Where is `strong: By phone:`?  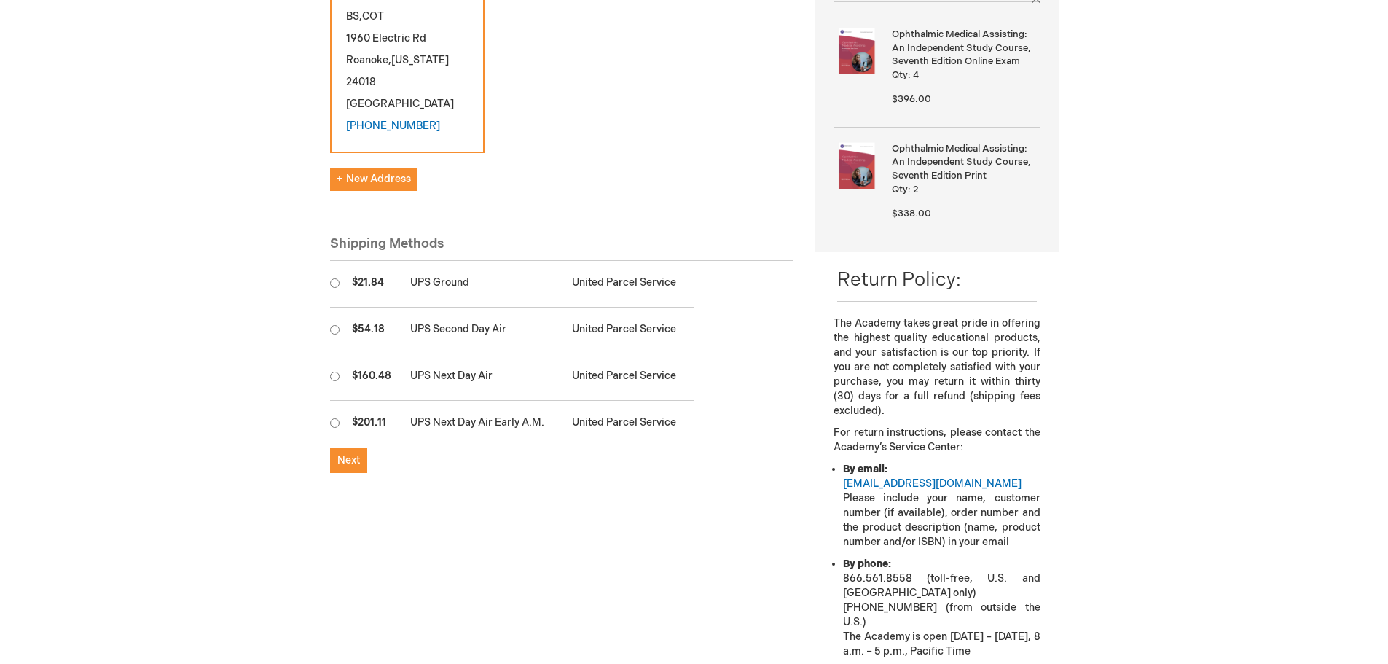 strong: By phone: is located at coordinates (867, 563).